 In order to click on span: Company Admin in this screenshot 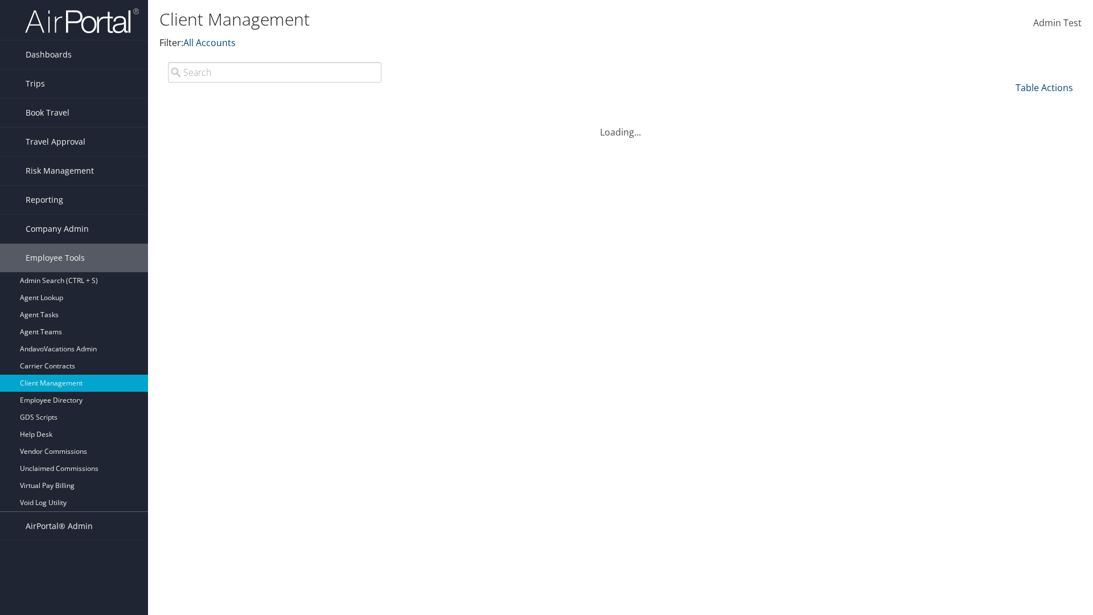, I will do `click(57, 229)`.